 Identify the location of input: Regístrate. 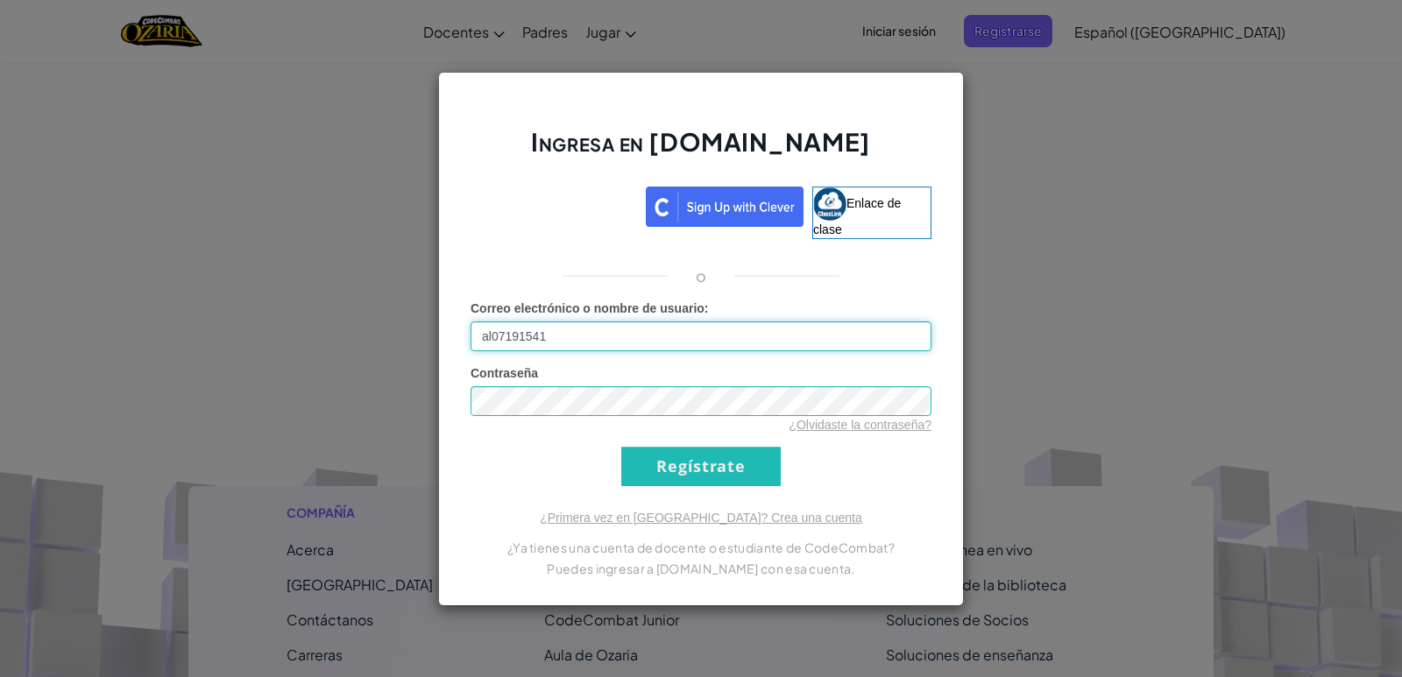
(701, 466).